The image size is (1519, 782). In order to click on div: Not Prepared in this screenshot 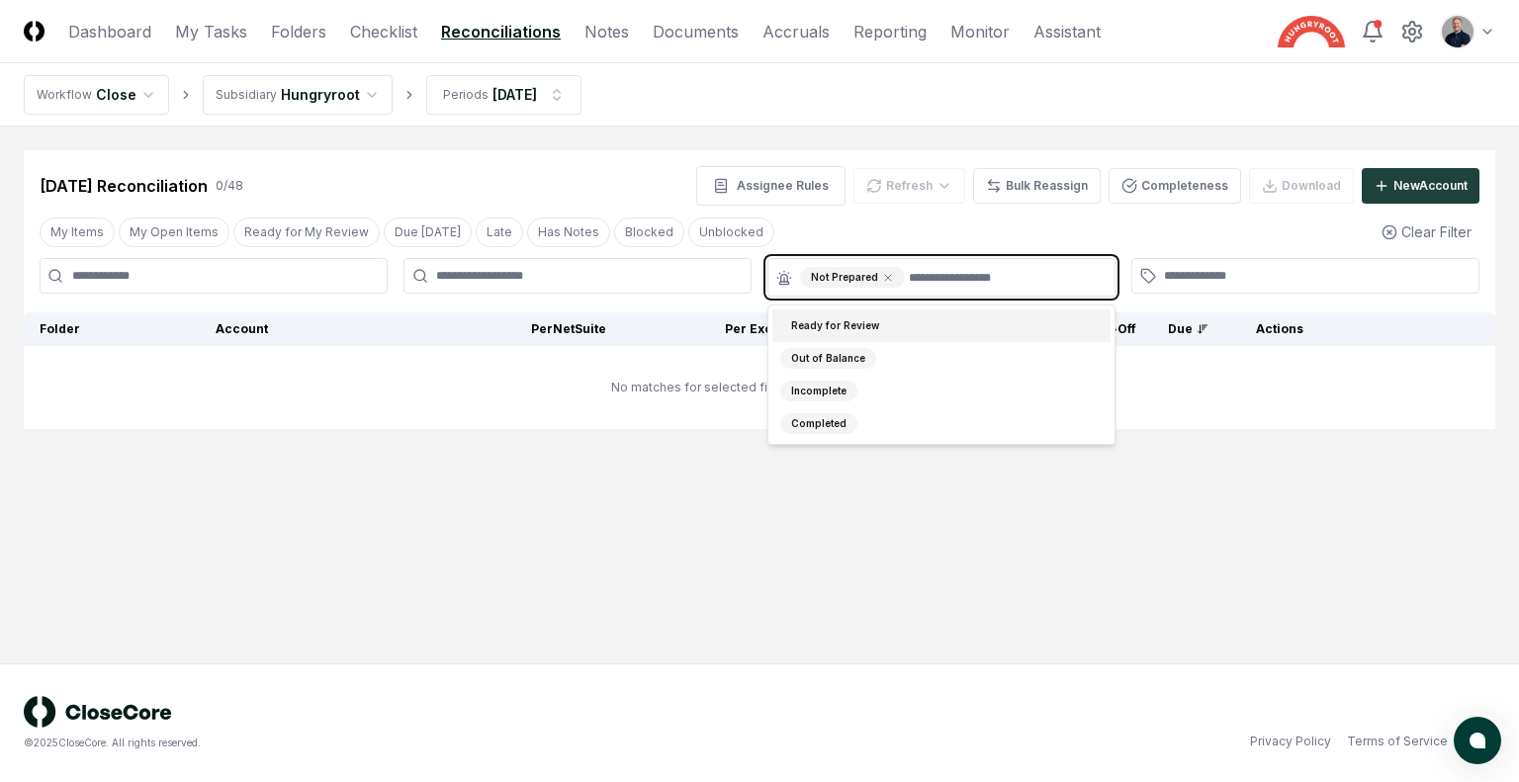, I will do `click(853, 277)`.